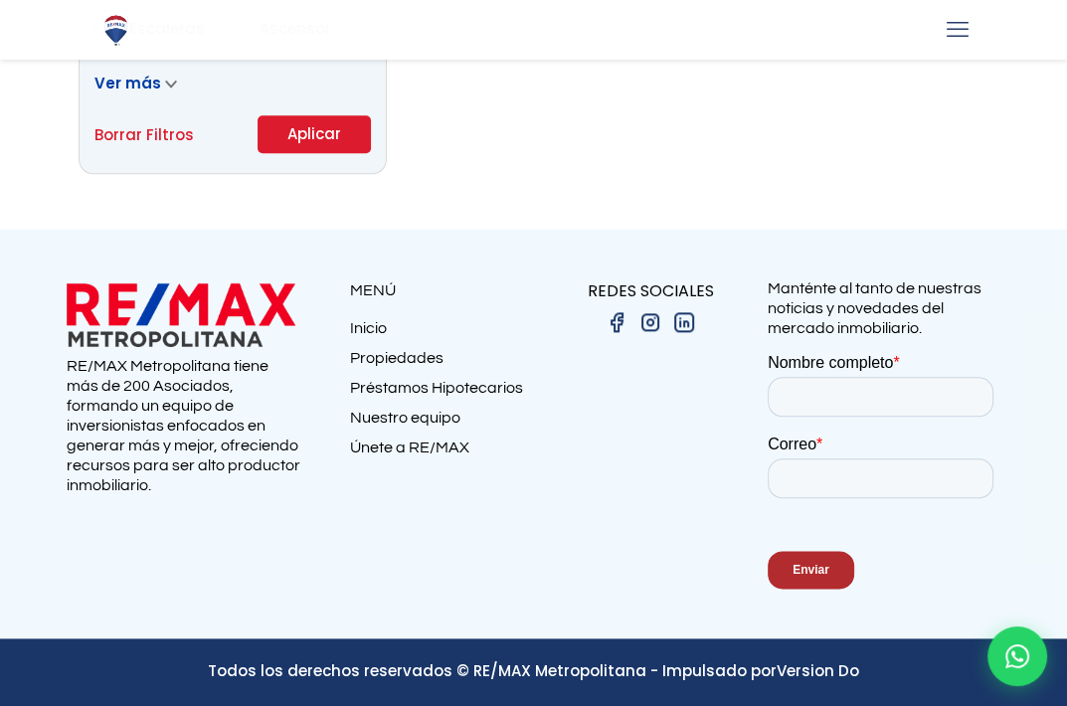 The image size is (1067, 706). I want to click on p: Todos los derechos reservados © RE/MAX Metropolitana - Impulsado por, so click(534, 671).